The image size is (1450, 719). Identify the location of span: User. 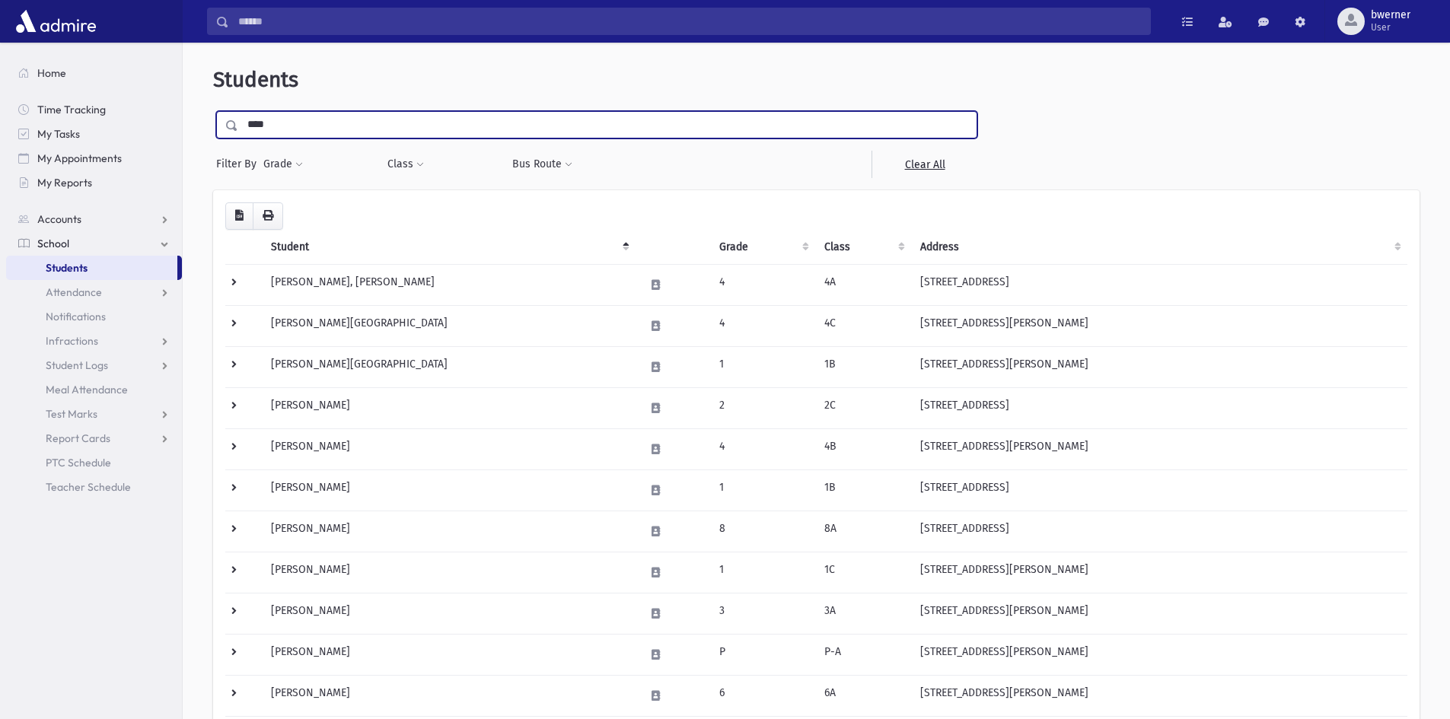
(1391, 27).